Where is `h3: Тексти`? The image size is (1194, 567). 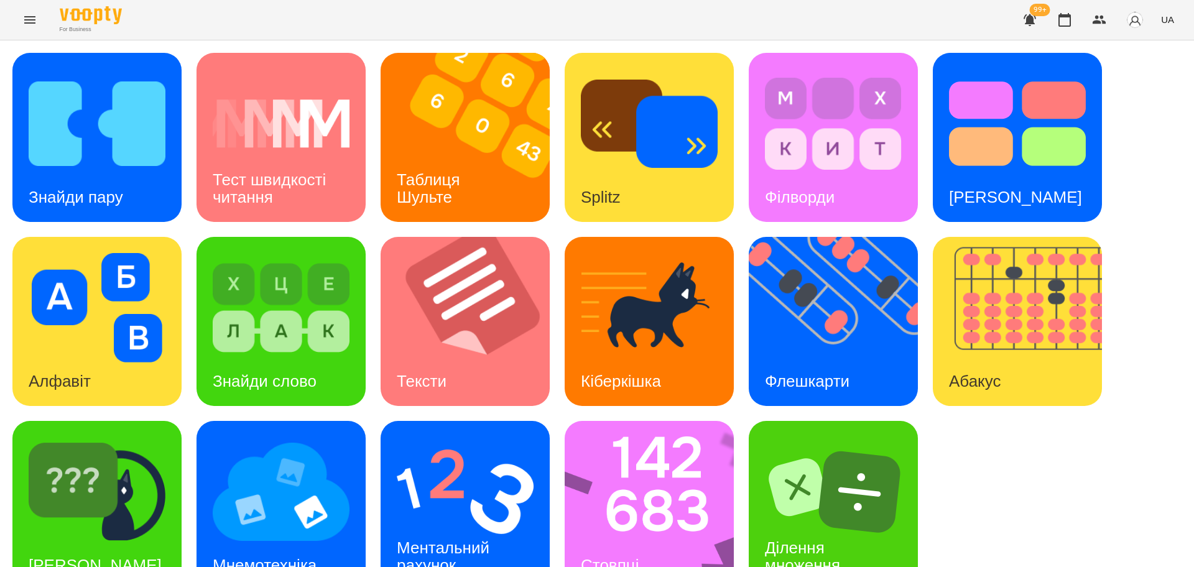
h3: Тексти is located at coordinates (422, 381).